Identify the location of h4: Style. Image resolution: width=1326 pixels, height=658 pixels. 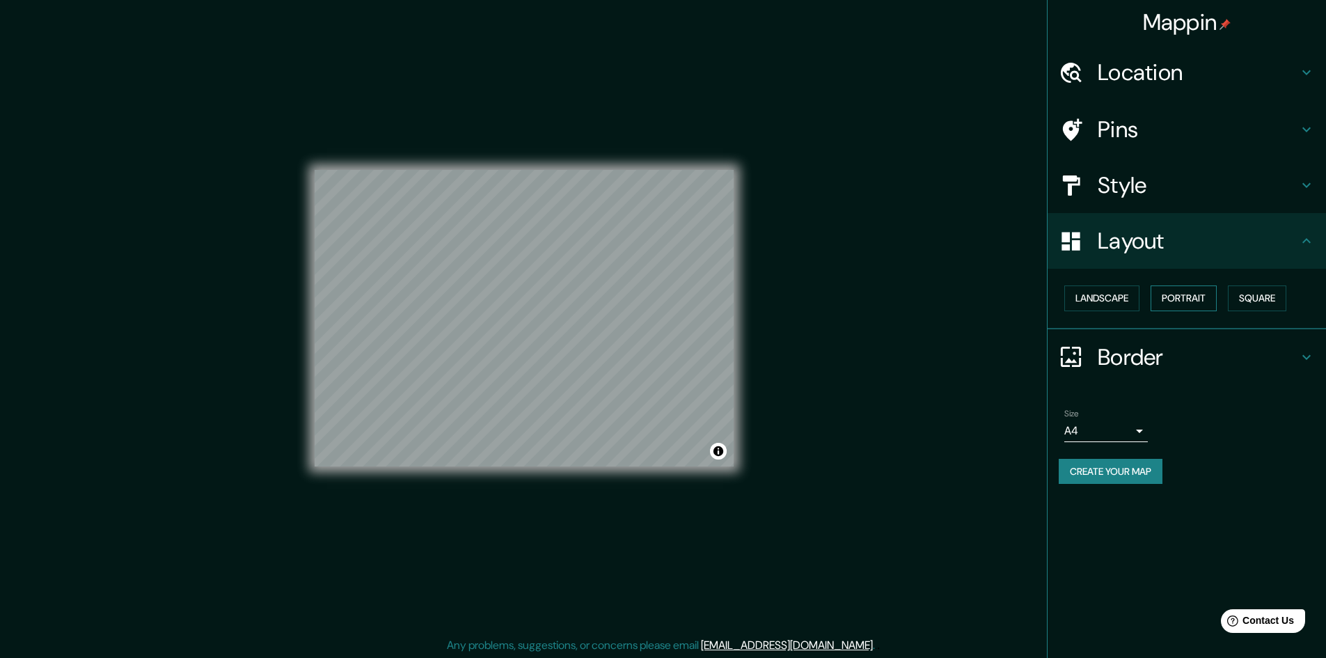
(1198, 185).